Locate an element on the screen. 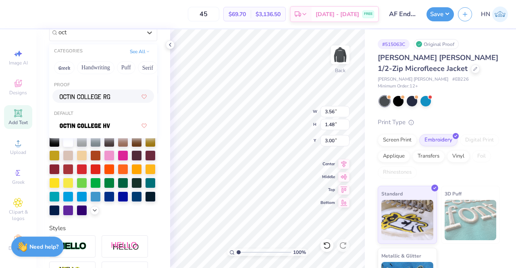 The height and width of the screenshot is (268, 516). div: Default is located at coordinates (103, 114).